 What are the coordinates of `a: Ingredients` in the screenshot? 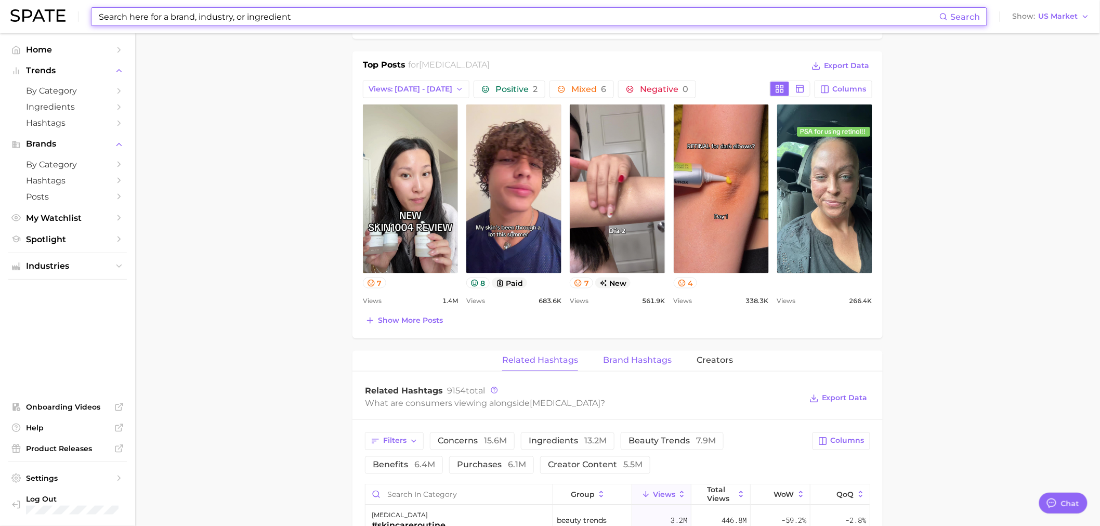 It's located at (68, 107).